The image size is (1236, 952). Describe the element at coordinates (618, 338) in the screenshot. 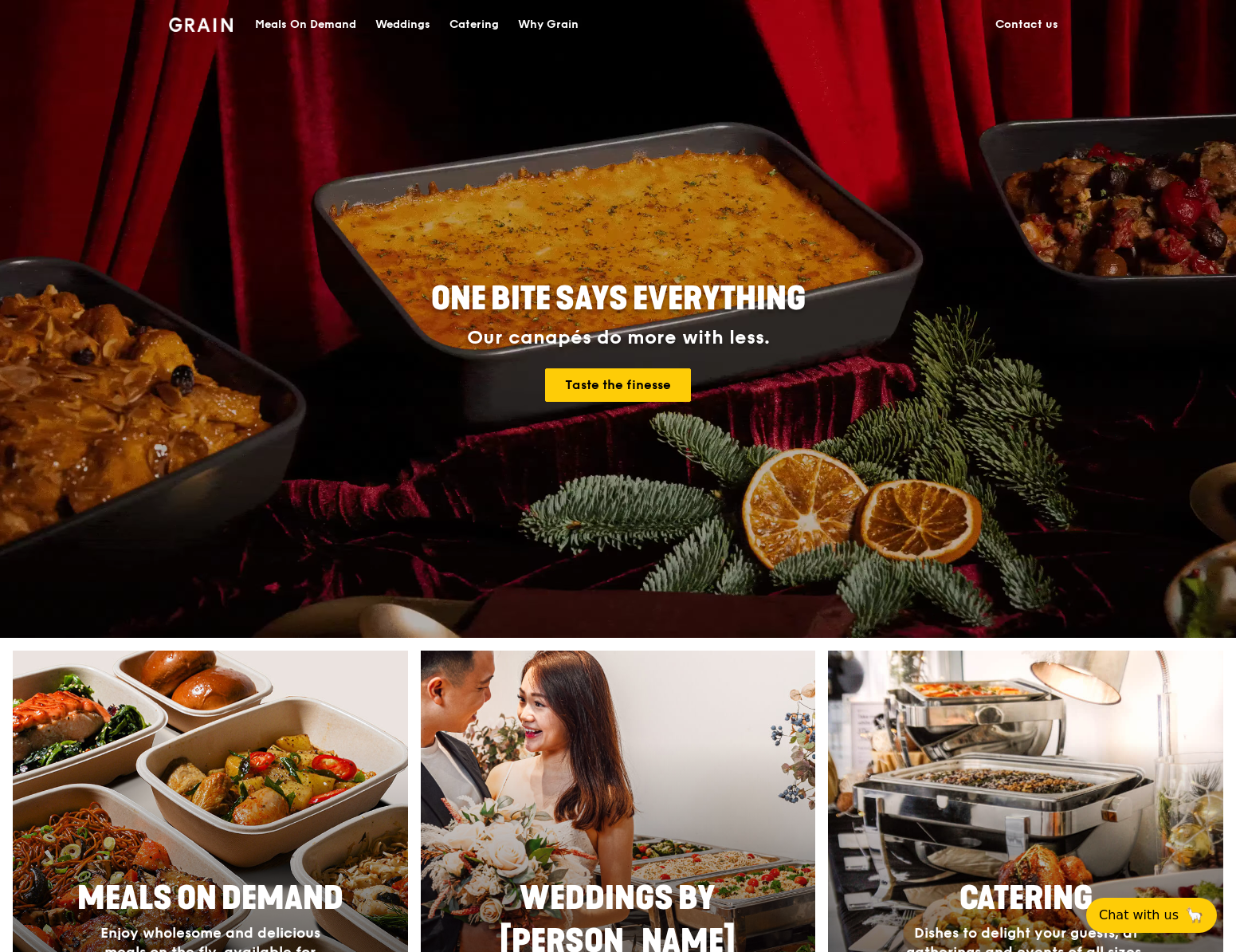

I see `div: Our canapés do more with less.` at that location.